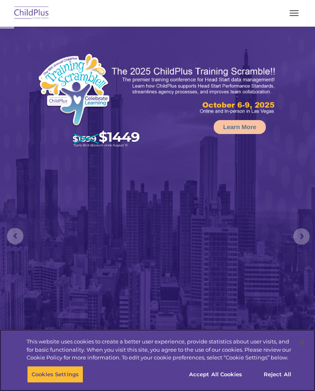  Describe the element at coordinates (215, 375) in the screenshot. I see `button: Accept All Cookies` at that location.